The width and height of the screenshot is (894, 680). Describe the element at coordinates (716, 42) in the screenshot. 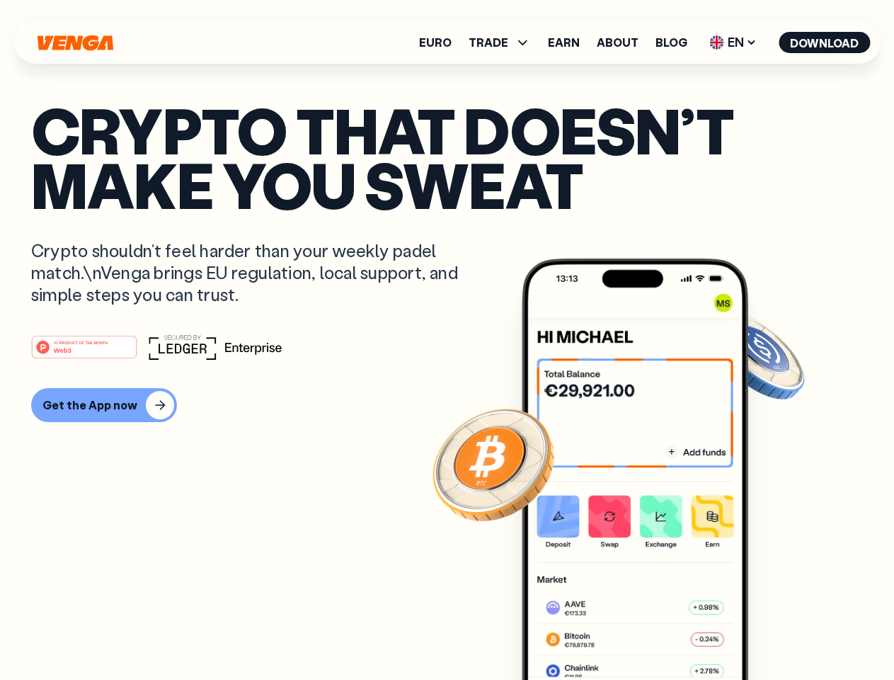

I see `img: flag-uk` at that location.